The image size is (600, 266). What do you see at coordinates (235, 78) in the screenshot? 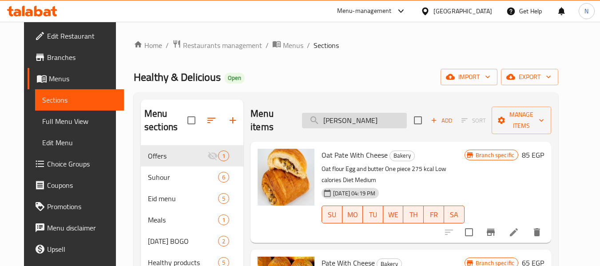
I see `span: Open` at bounding box center [235, 78].